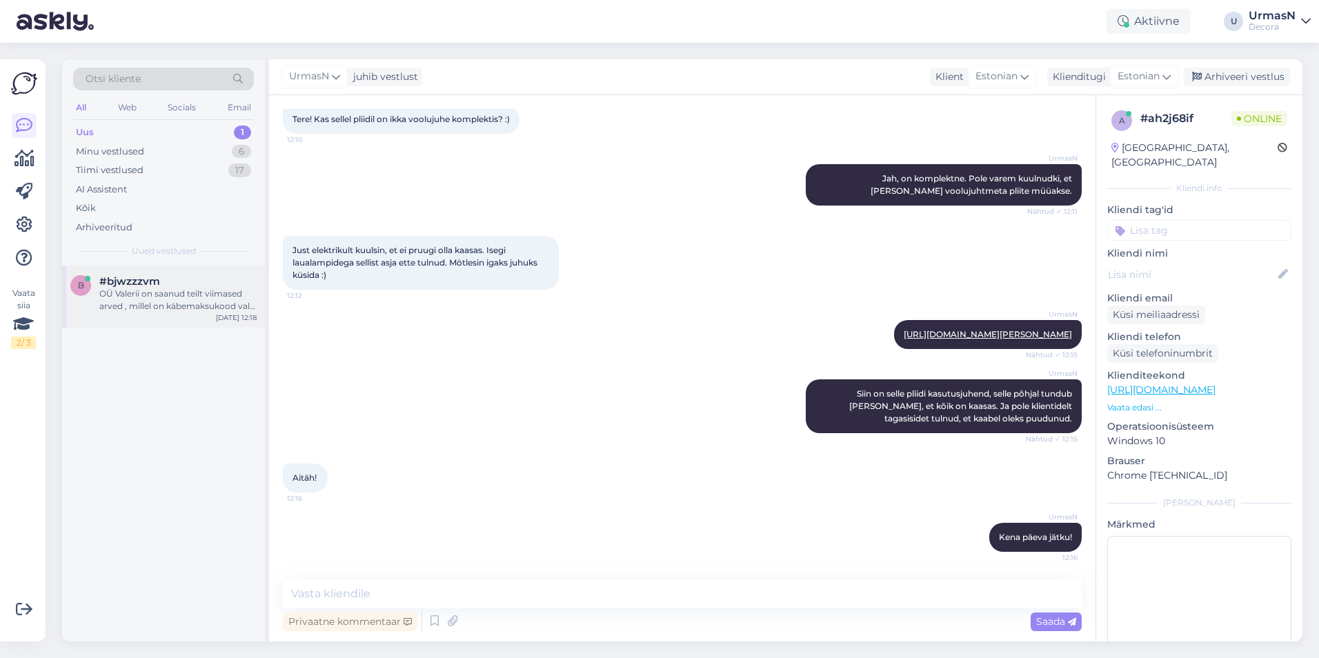 The width and height of the screenshot is (1319, 658). What do you see at coordinates (1056, 622) in the screenshot?
I see `span: Saada` at bounding box center [1056, 622].